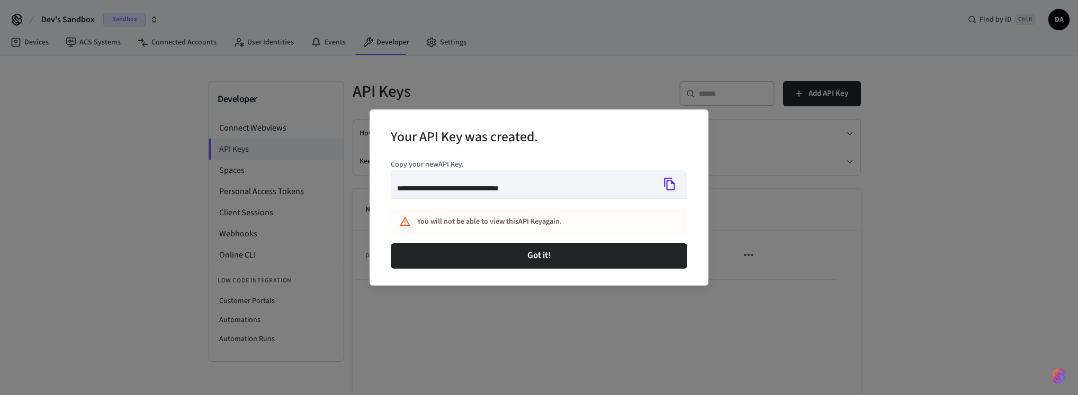 This screenshot has width=1078, height=395. Describe the element at coordinates (670, 184) in the screenshot. I see `button: Copy` at that location.